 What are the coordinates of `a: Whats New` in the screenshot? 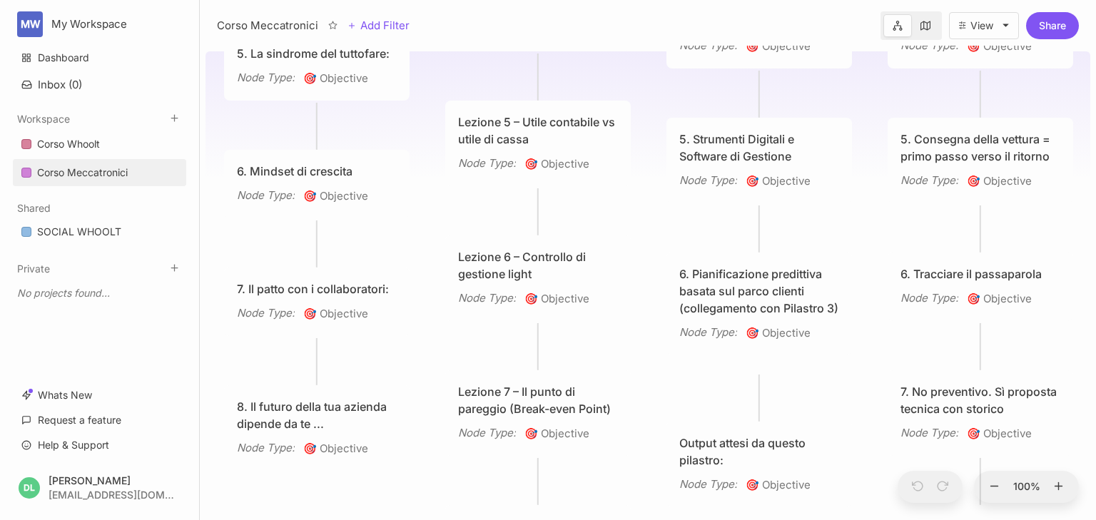 It's located at (99, 395).